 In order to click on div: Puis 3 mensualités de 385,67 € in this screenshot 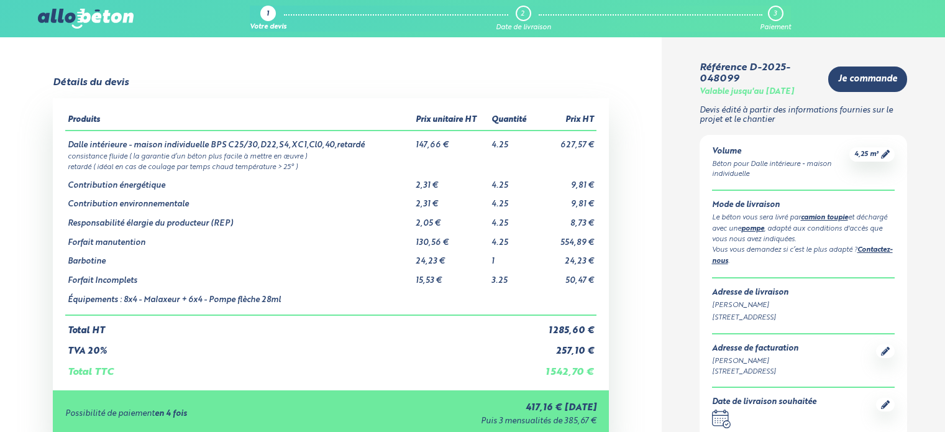, I will do `click(467, 421)`.